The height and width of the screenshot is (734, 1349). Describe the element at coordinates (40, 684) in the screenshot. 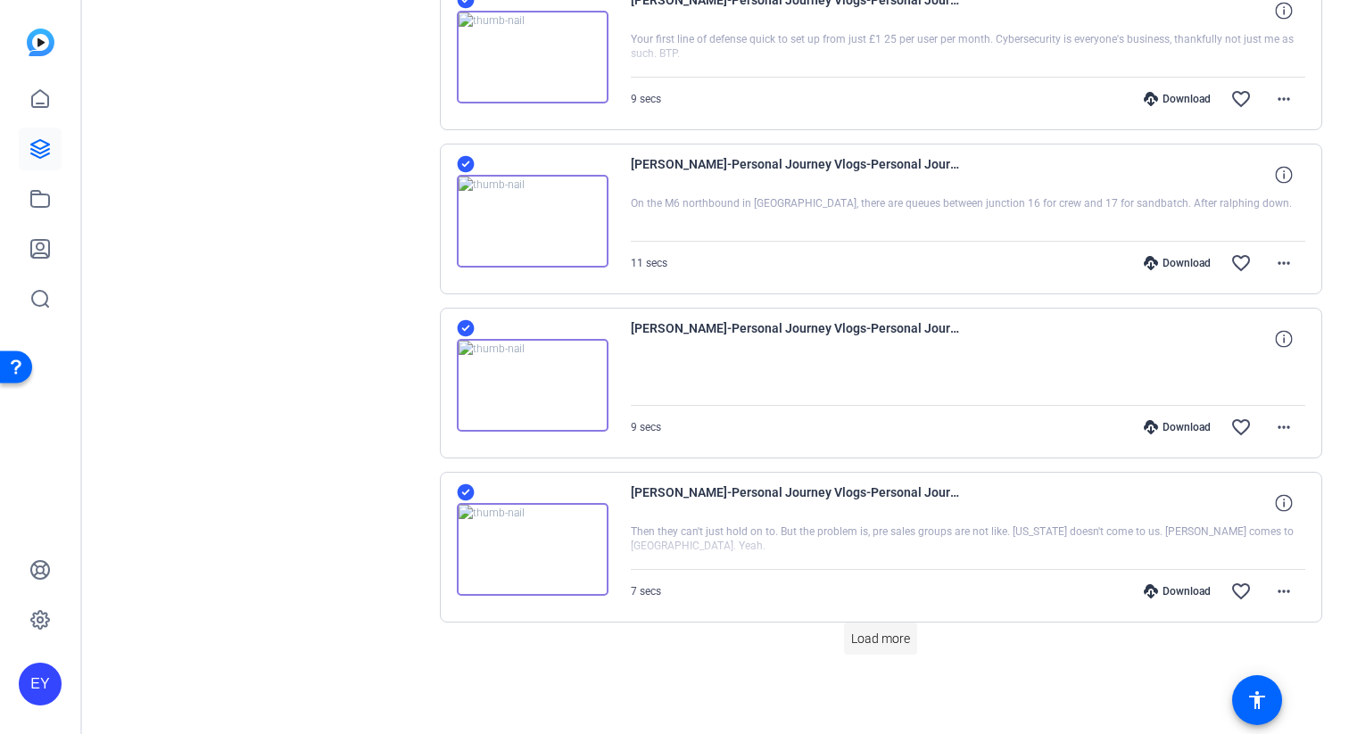

I see `div: EY` at that location.